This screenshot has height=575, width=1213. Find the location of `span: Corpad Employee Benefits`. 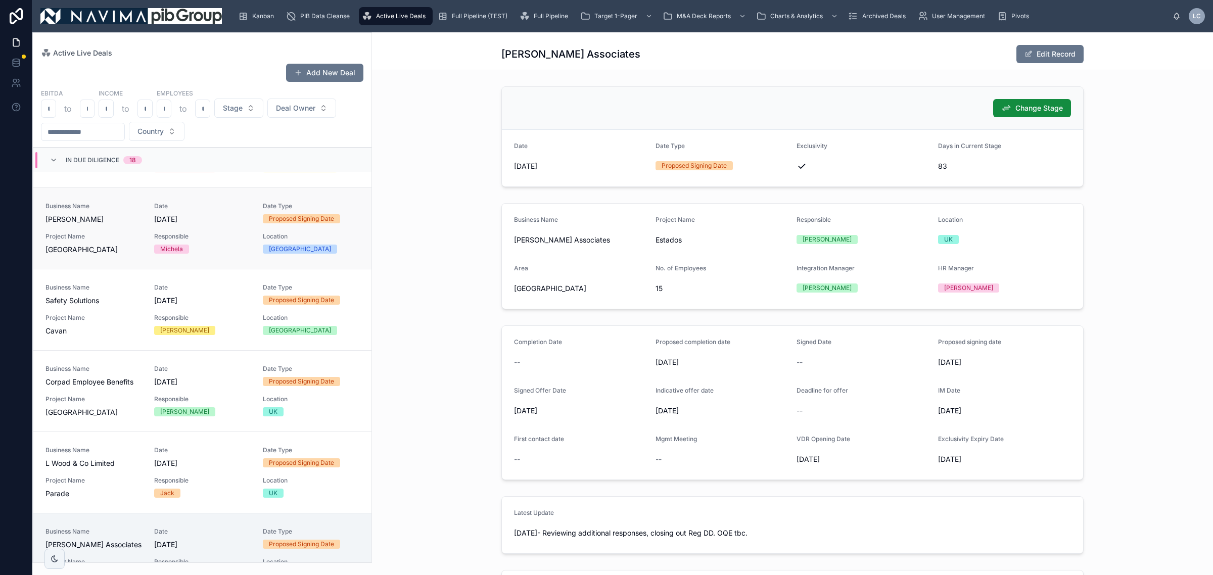

span: Corpad Employee Benefits is located at coordinates (94, 382).